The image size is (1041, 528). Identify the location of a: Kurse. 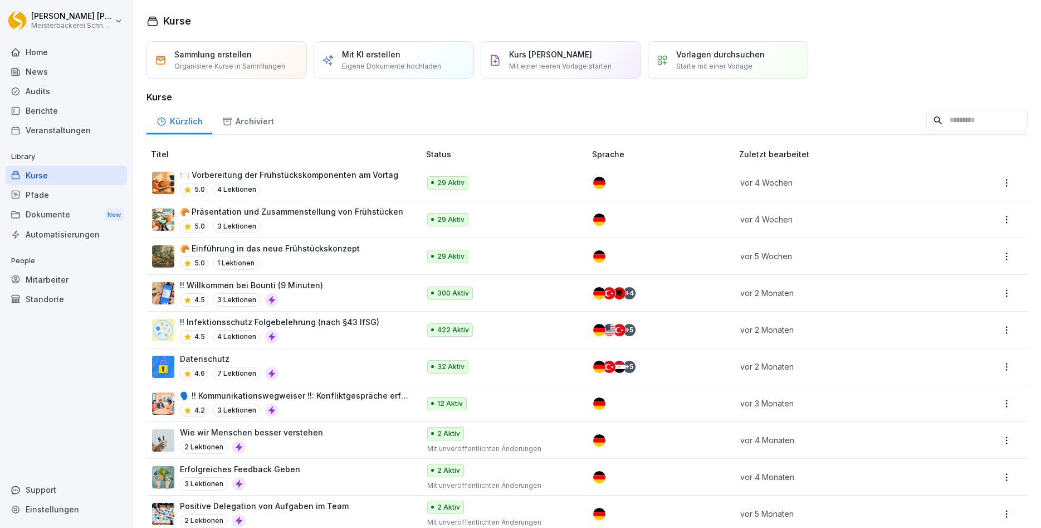
(66, 175).